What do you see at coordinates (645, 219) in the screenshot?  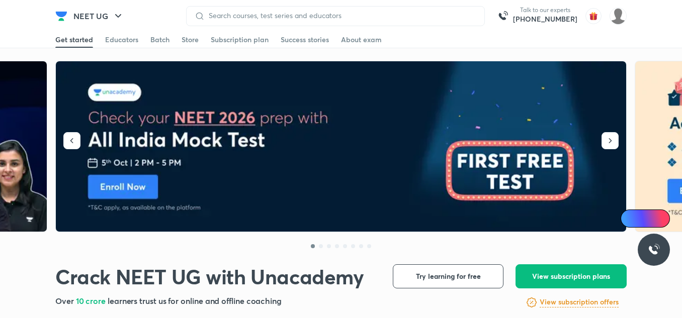 I see `a: Ai Doubts` at bounding box center [645, 219].